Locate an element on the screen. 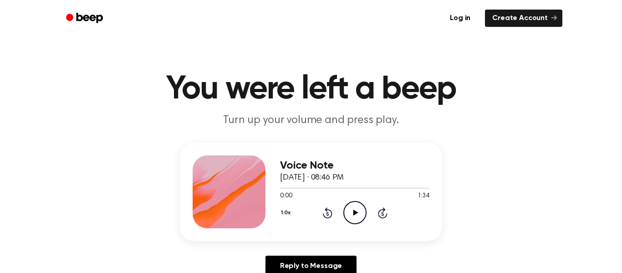 This screenshot has width=622, height=273. a: Beep is located at coordinates (85, 18).